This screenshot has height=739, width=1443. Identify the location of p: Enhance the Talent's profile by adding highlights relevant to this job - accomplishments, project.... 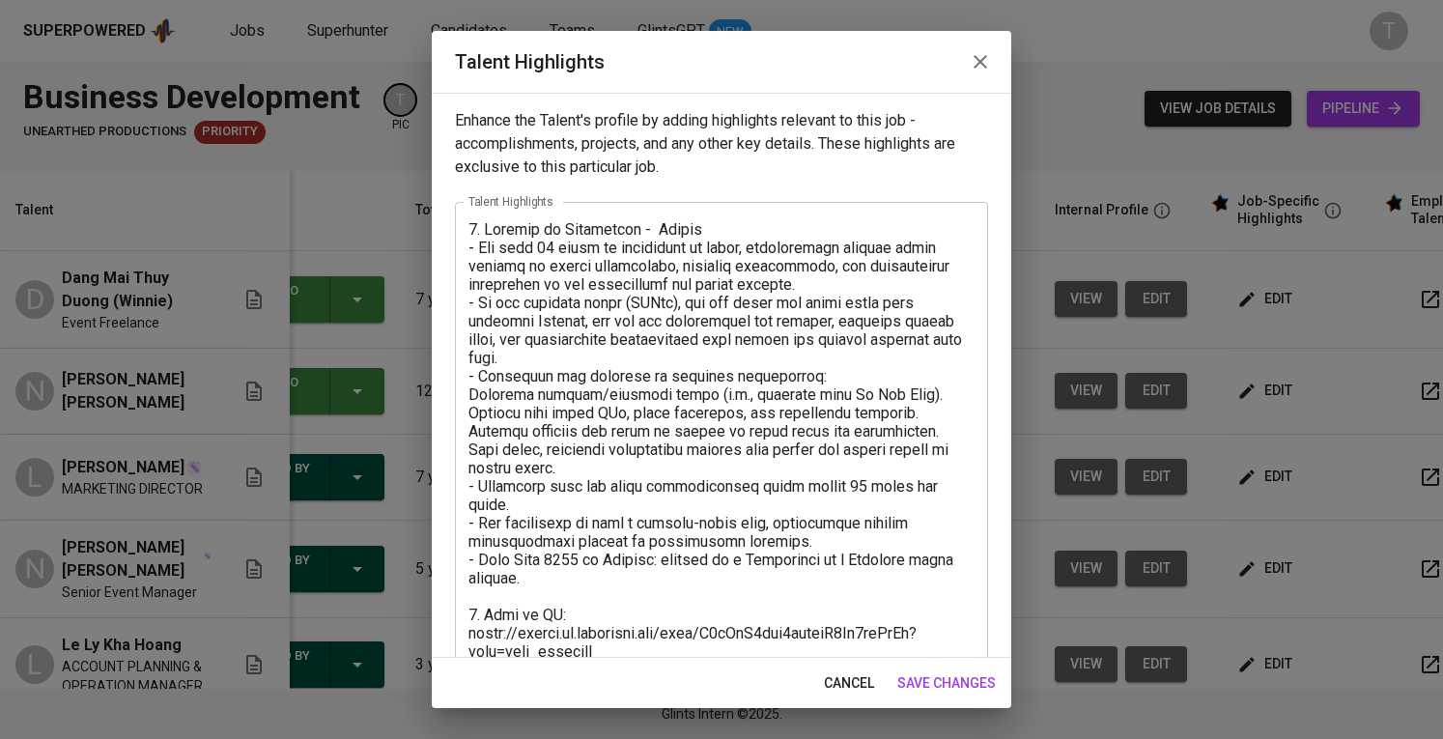
(721, 144).